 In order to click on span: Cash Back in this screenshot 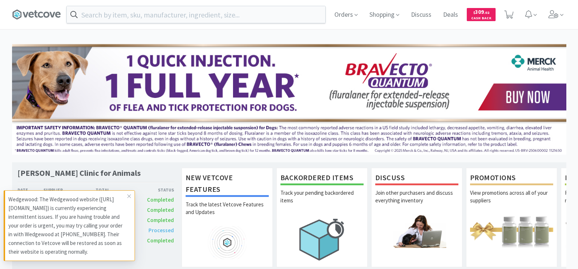, I will do `click(481, 19)`.